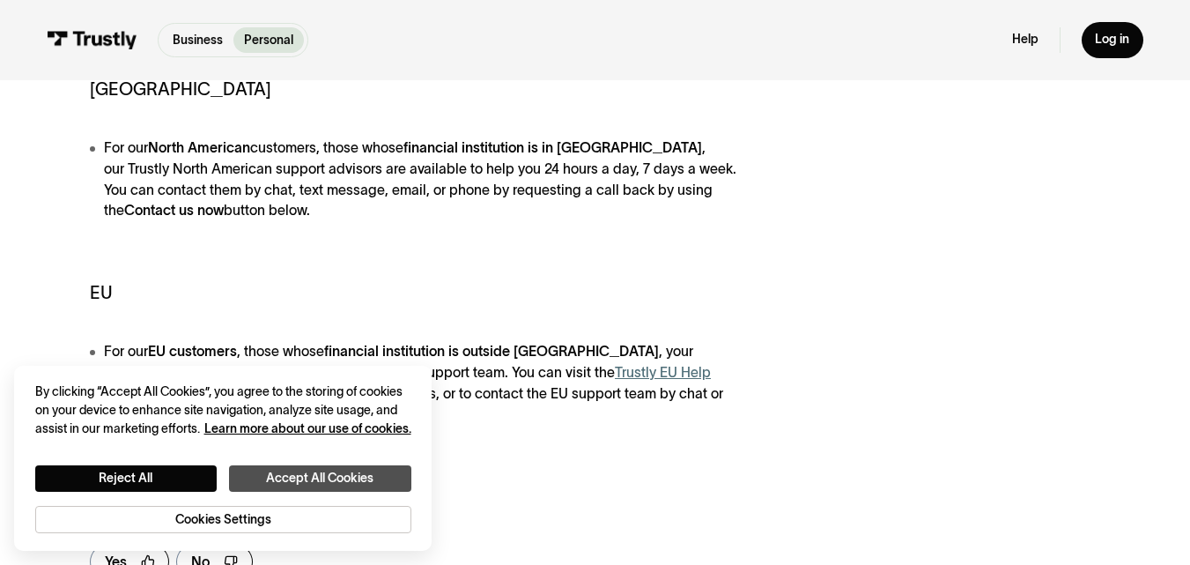 This screenshot has width=1190, height=565. What do you see at coordinates (415, 382) in the screenshot?
I see `li: For our , those whose , your support questions are managed by our Trustly EU support team. You ca...` at bounding box center [415, 382].